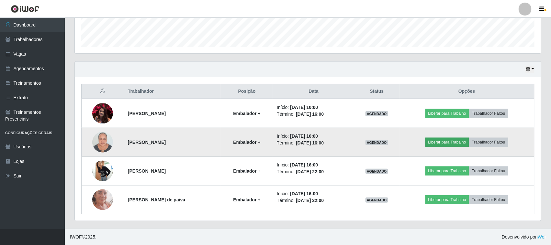 The image size is (551, 245). What do you see at coordinates (76, 237) in the screenshot?
I see `span: IWOF` at bounding box center [76, 237].